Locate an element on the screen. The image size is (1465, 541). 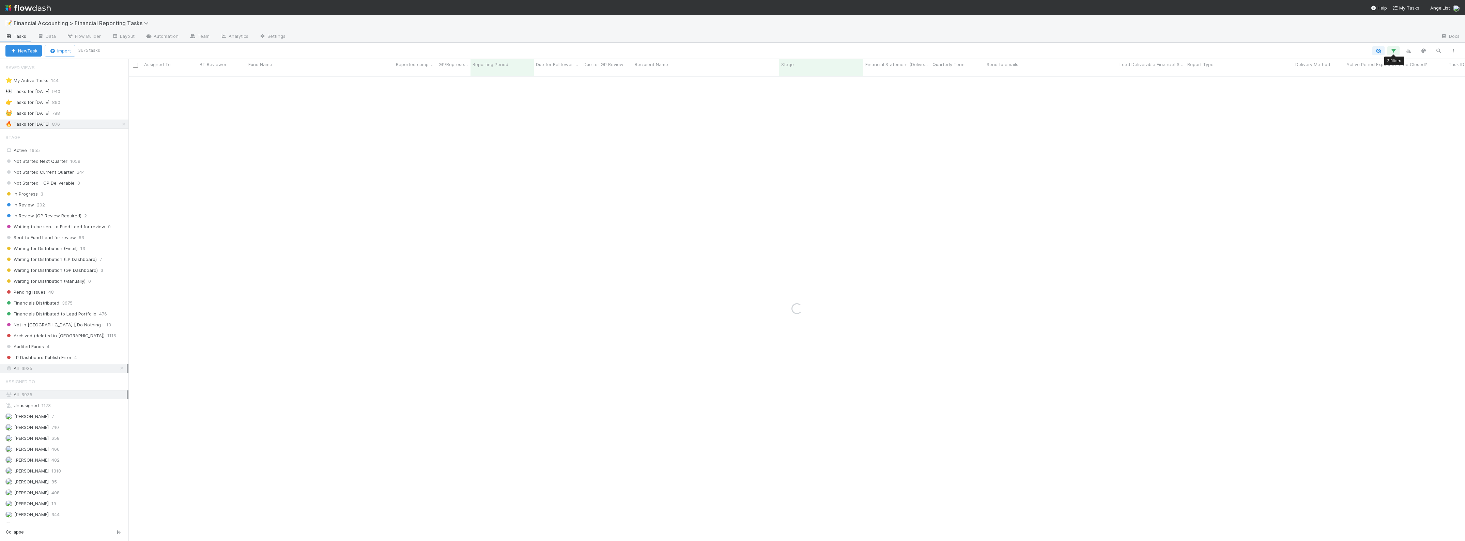
span: In Progress is located at coordinates (21, 194).